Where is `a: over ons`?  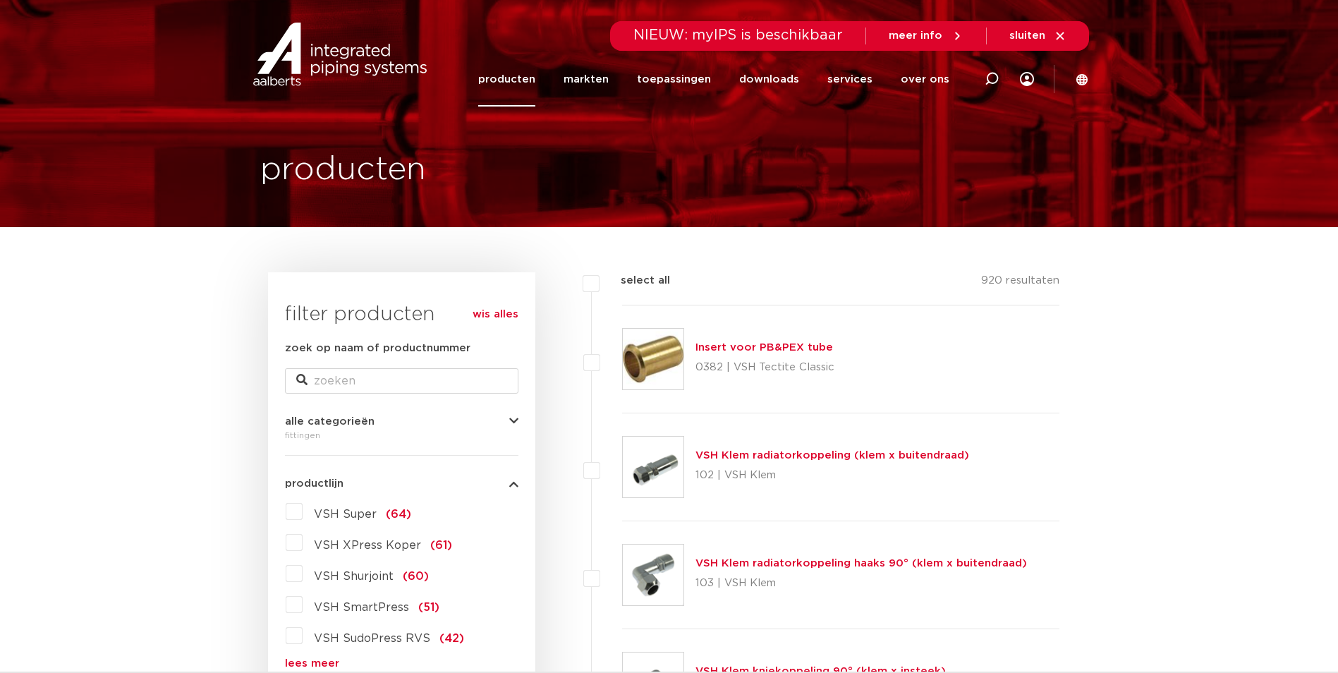 a: over ons is located at coordinates (925, 79).